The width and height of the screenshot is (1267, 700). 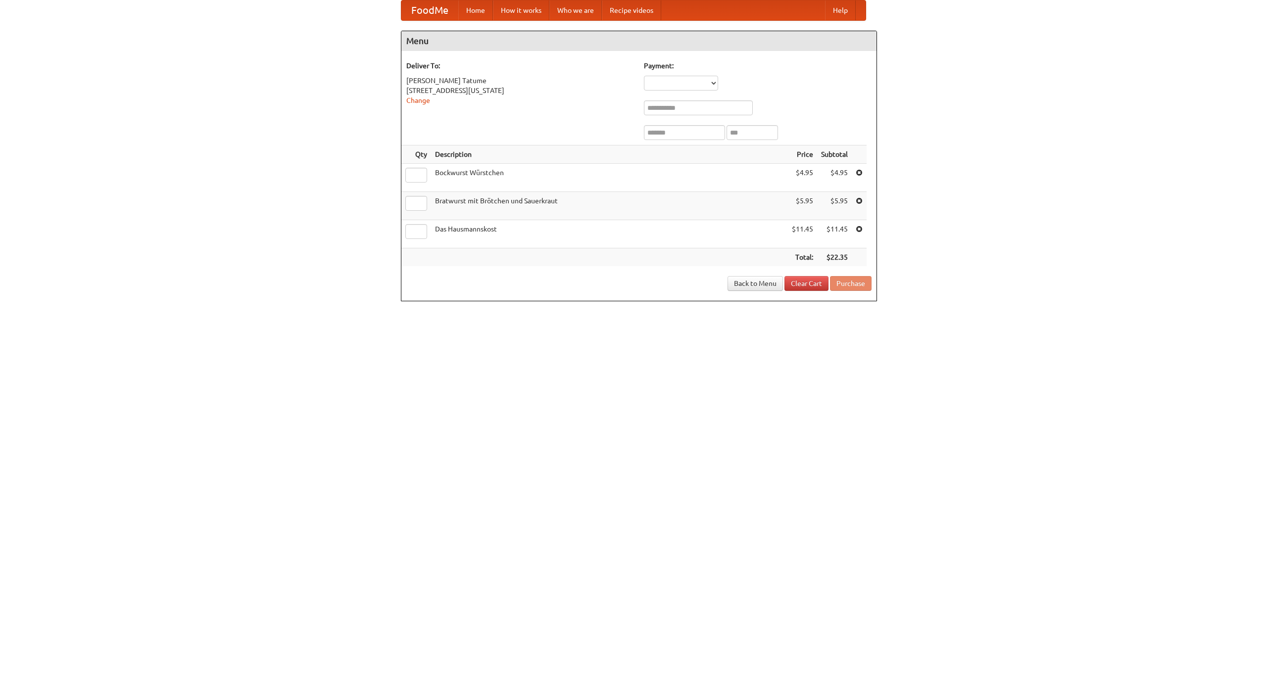 I want to click on a: Help, so click(x=840, y=10).